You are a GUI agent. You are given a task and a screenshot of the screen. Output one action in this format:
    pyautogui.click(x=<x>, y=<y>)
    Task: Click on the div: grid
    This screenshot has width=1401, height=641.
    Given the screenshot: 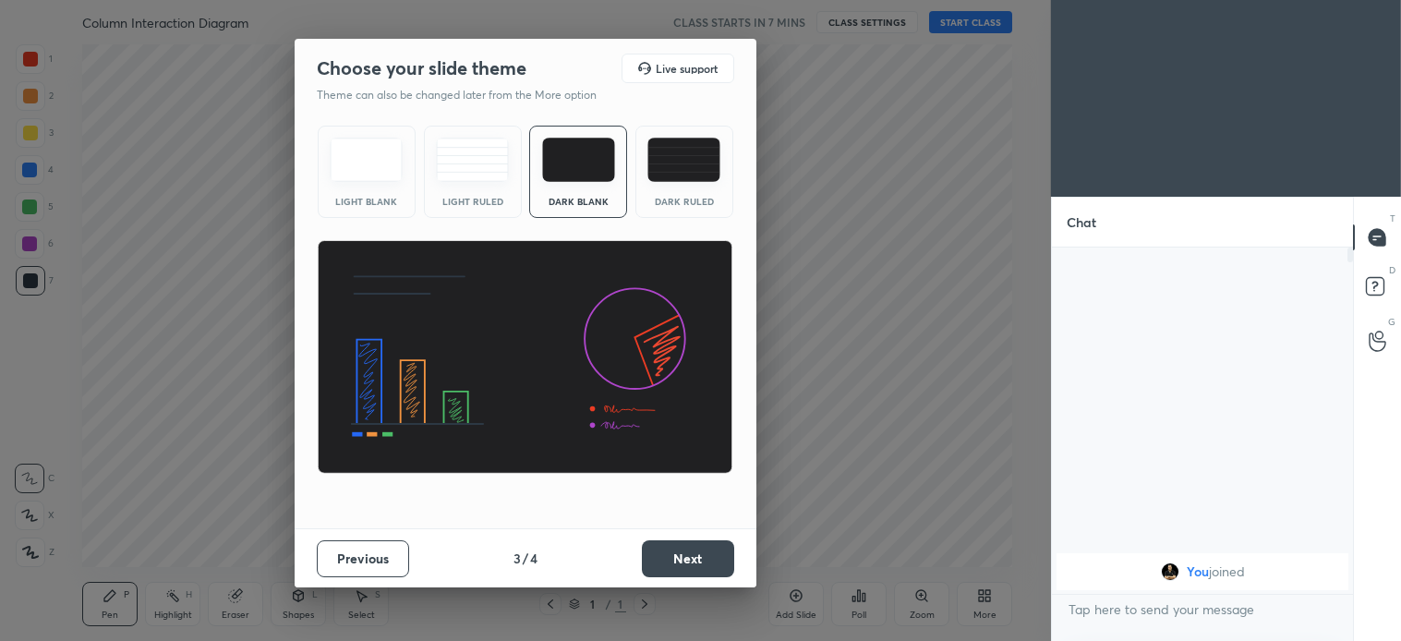 What is the action you would take?
    pyautogui.click(x=1202, y=572)
    